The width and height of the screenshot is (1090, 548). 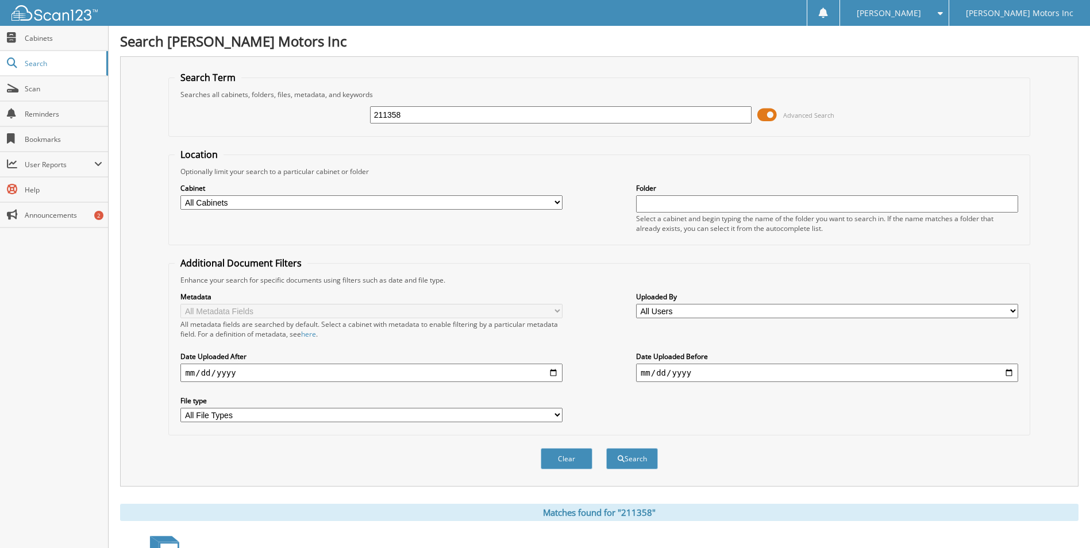 What do you see at coordinates (241, 263) in the screenshot?
I see `legend: Additional Document Filters` at bounding box center [241, 263].